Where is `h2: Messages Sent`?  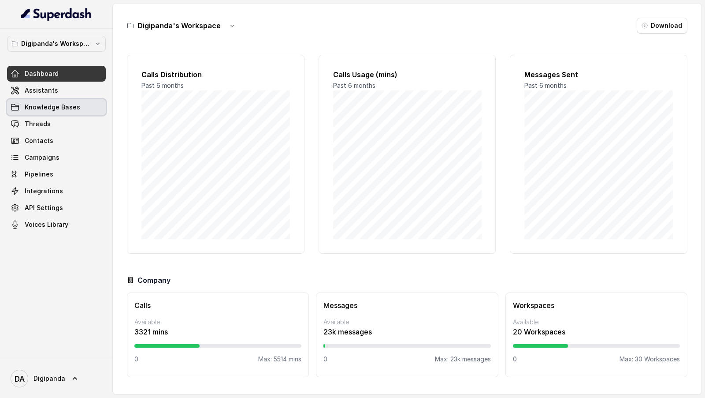 h2: Messages Sent is located at coordinates (598, 74).